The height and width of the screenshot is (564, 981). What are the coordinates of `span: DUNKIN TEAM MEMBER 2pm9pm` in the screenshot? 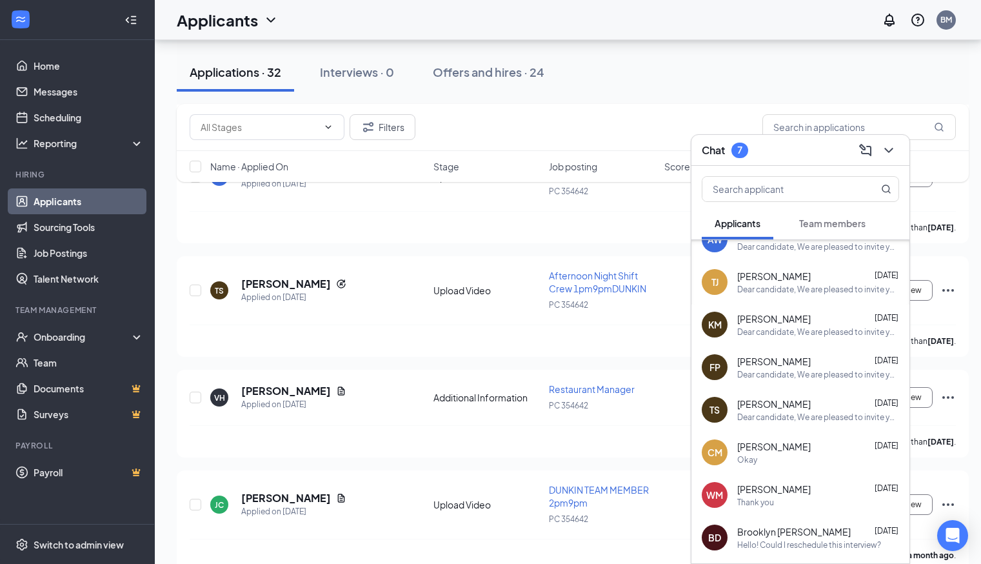 It's located at (599, 496).